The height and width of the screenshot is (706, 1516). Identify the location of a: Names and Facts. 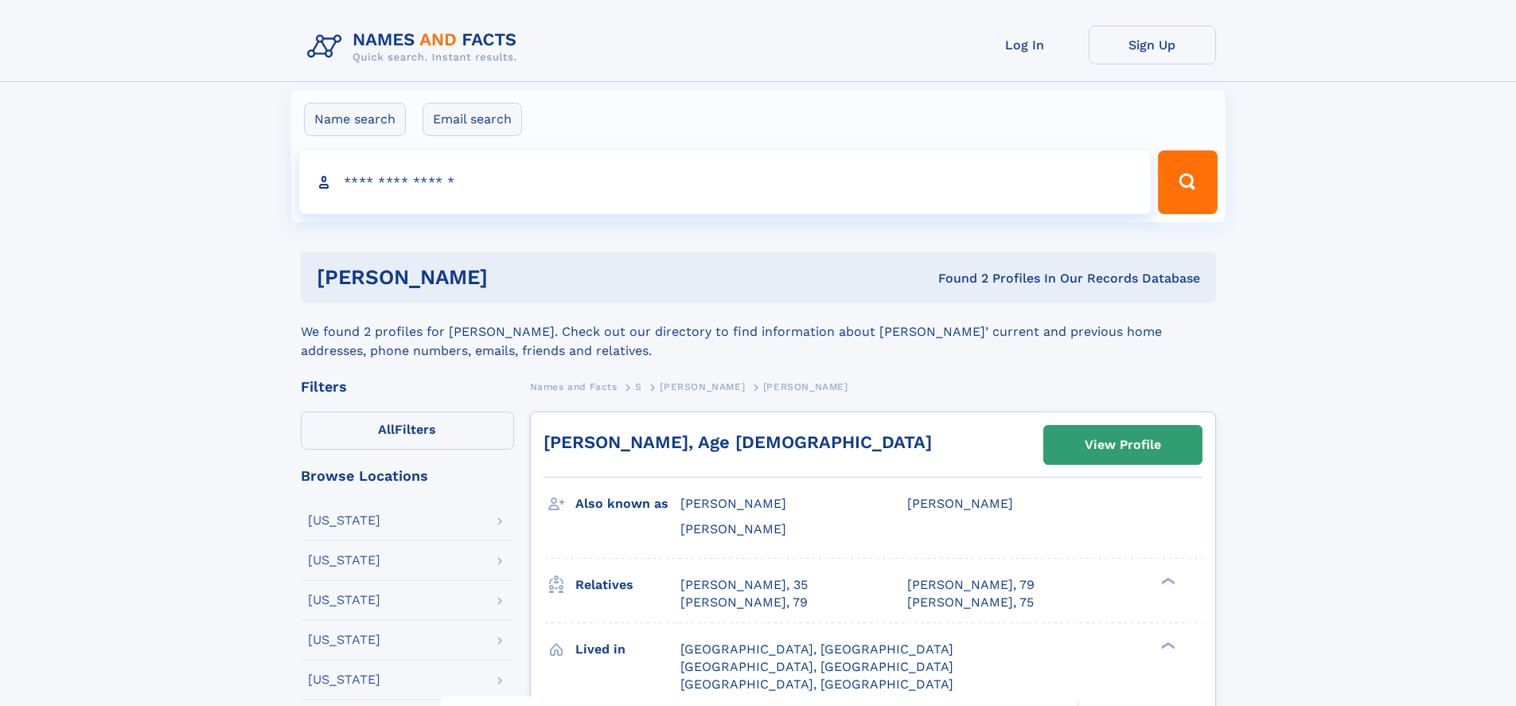
(574, 386).